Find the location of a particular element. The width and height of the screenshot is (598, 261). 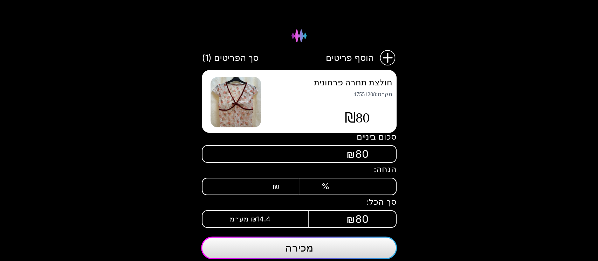

button: הוסף פריטיםהוסף פריטים is located at coordinates (361, 58).